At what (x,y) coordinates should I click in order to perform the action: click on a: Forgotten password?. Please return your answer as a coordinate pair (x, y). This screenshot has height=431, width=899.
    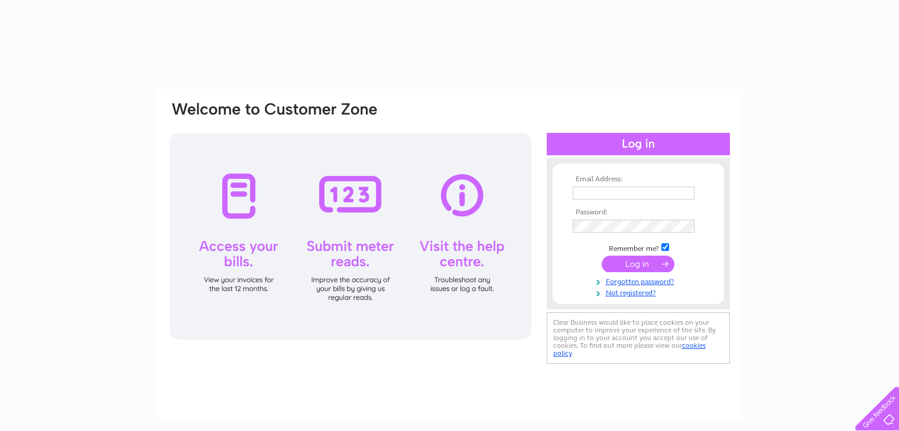
    Looking at the image, I should click on (639, 281).